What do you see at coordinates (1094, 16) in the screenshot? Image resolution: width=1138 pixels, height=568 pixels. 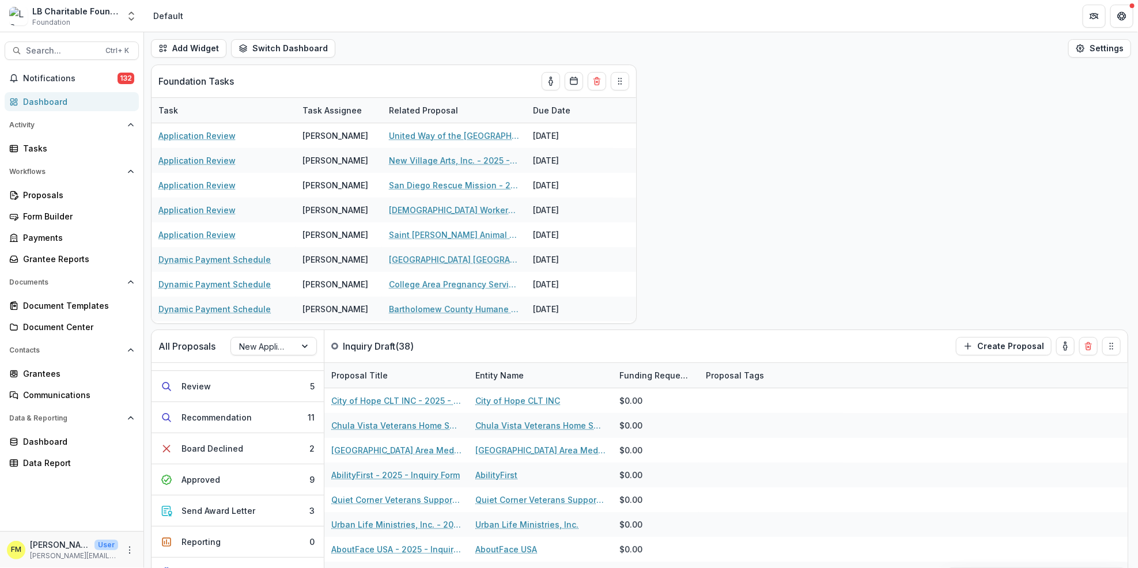 I see `button: Partners` at bounding box center [1094, 16].